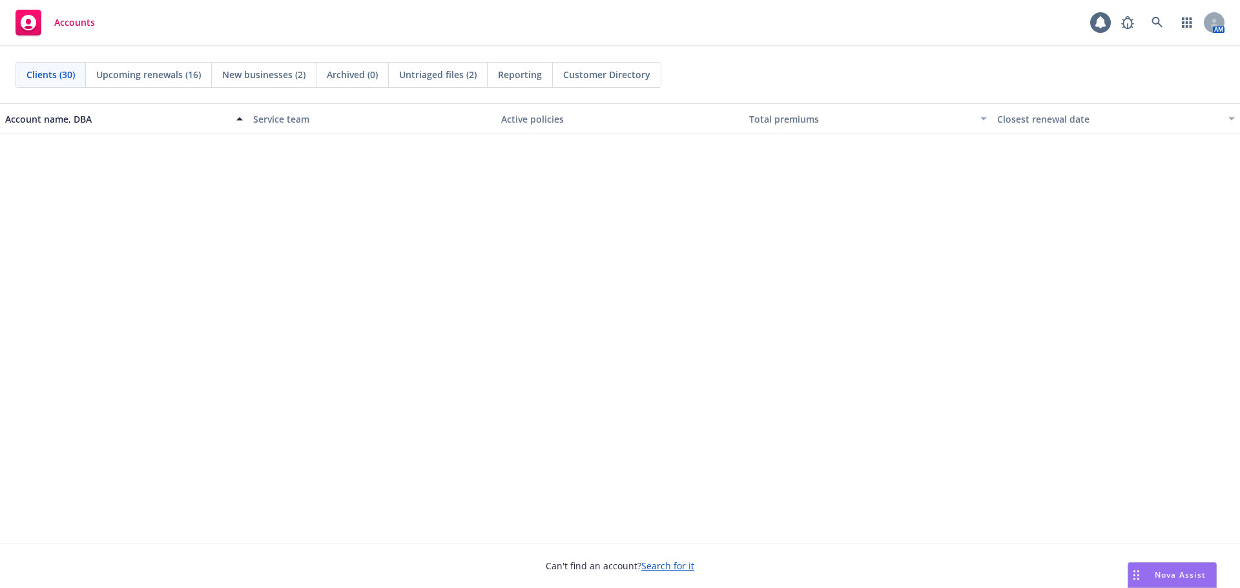 Image resolution: width=1240 pixels, height=588 pixels. I want to click on span: Clients (30), so click(50, 74).